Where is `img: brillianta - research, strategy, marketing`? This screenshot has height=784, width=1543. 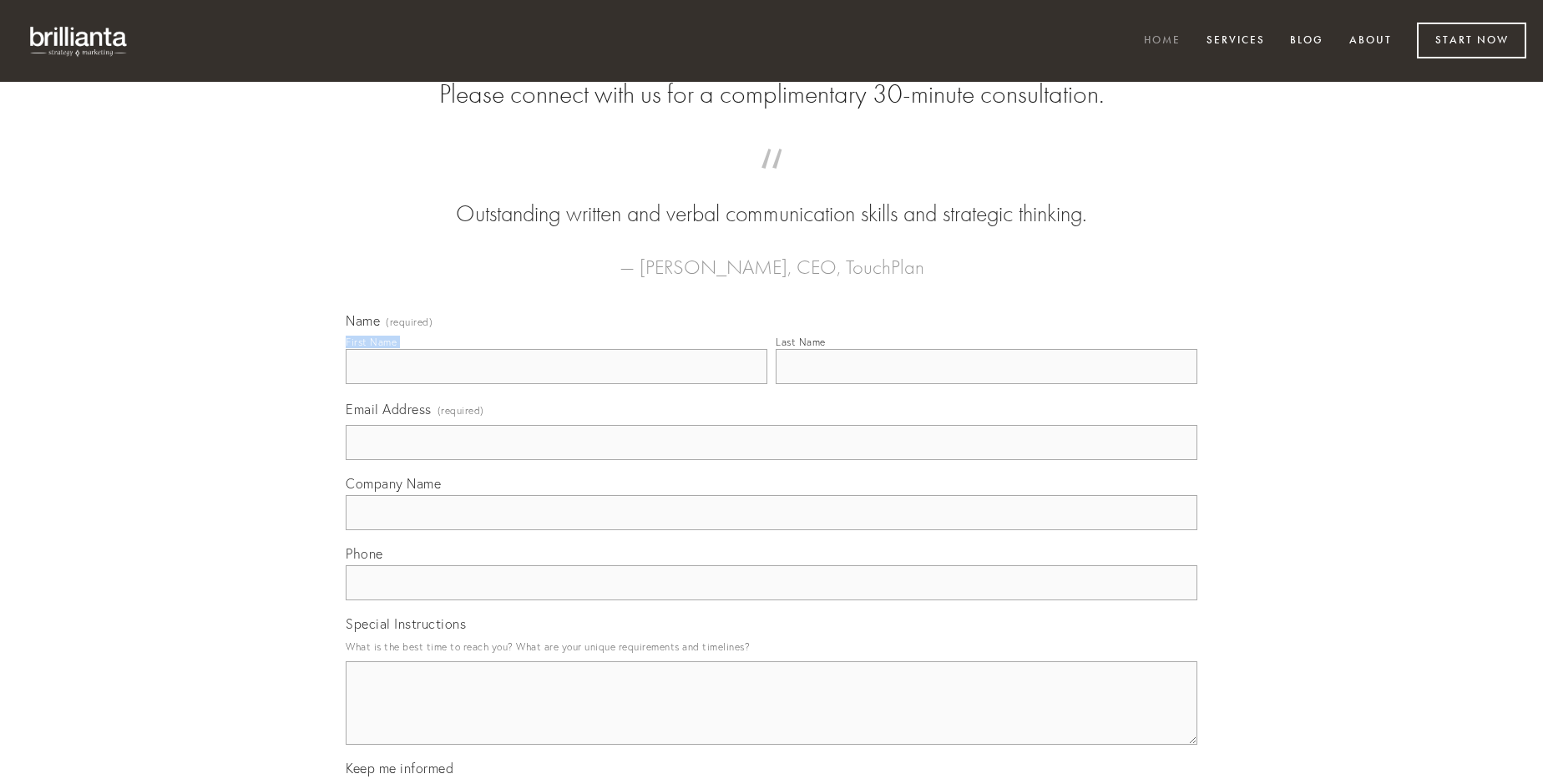 img: brillianta - research, strategy, marketing is located at coordinates (80, 41).